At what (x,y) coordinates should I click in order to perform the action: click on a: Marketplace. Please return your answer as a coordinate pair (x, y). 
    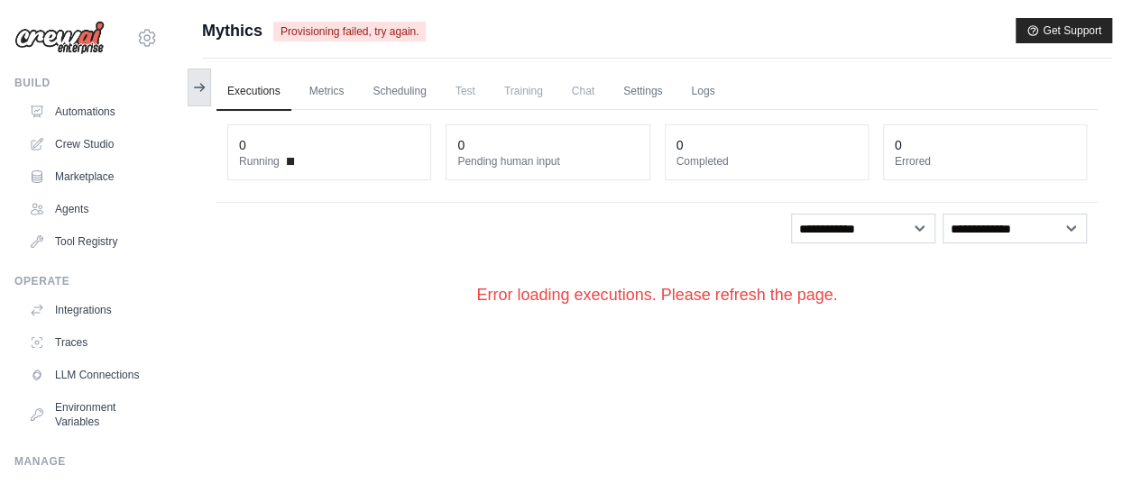
    Looking at the image, I should click on (89, 177).